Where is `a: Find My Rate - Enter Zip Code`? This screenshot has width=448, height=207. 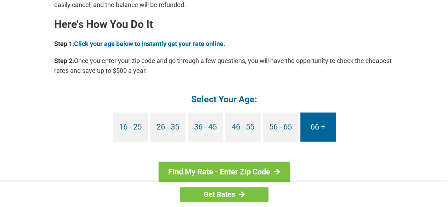 a: Find My Rate - Enter Zip Code is located at coordinates (224, 172).